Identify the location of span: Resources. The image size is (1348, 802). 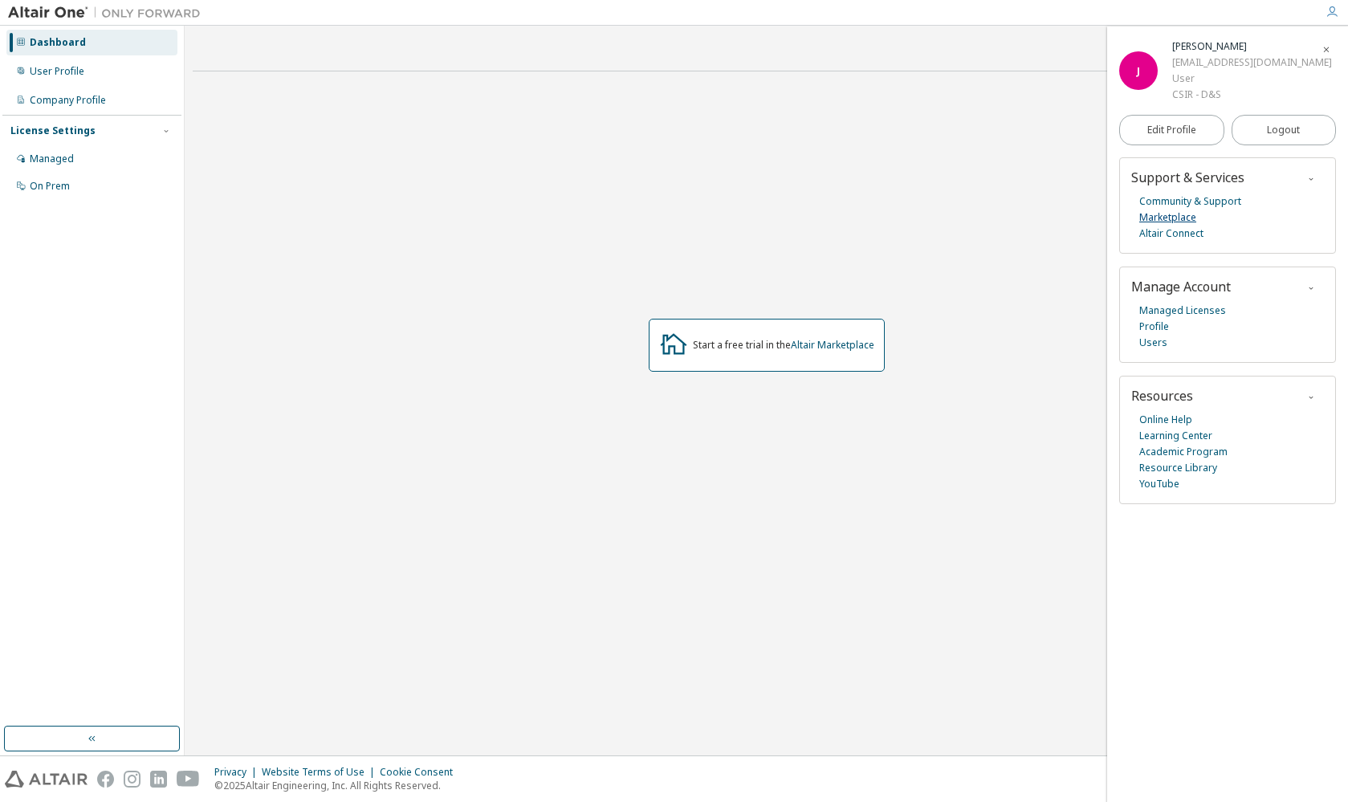
(1162, 396).